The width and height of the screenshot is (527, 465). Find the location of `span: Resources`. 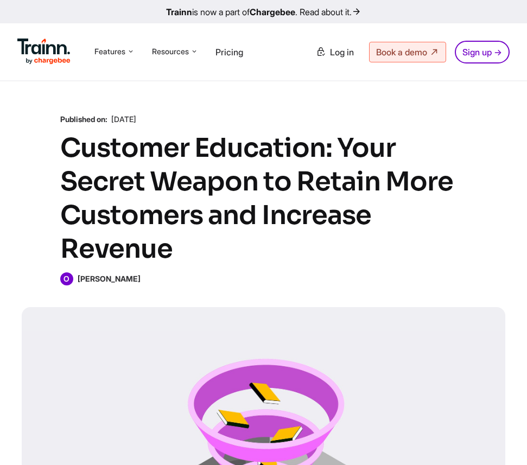

span: Resources is located at coordinates (170, 52).